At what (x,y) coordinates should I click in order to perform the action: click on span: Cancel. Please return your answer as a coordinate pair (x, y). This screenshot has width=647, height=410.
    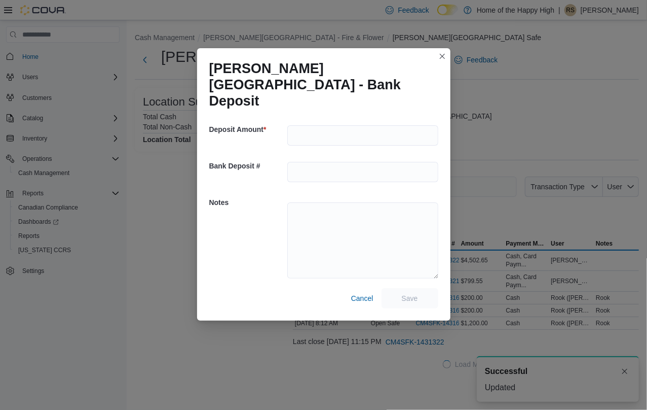
    Looking at the image, I should click on (363, 298).